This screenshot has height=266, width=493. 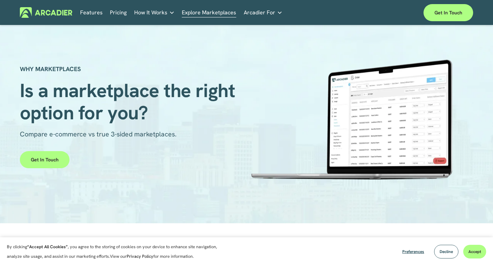 I want to click on span: Compare e-commerce vs true 3-sided marketplaces., so click(x=98, y=134).